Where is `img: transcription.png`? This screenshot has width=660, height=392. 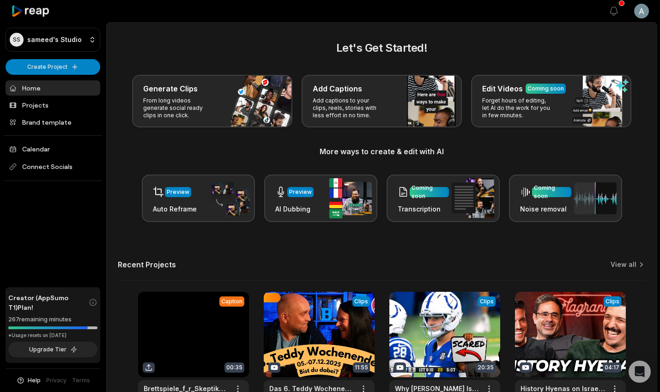 img: transcription.png is located at coordinates (473, 198).